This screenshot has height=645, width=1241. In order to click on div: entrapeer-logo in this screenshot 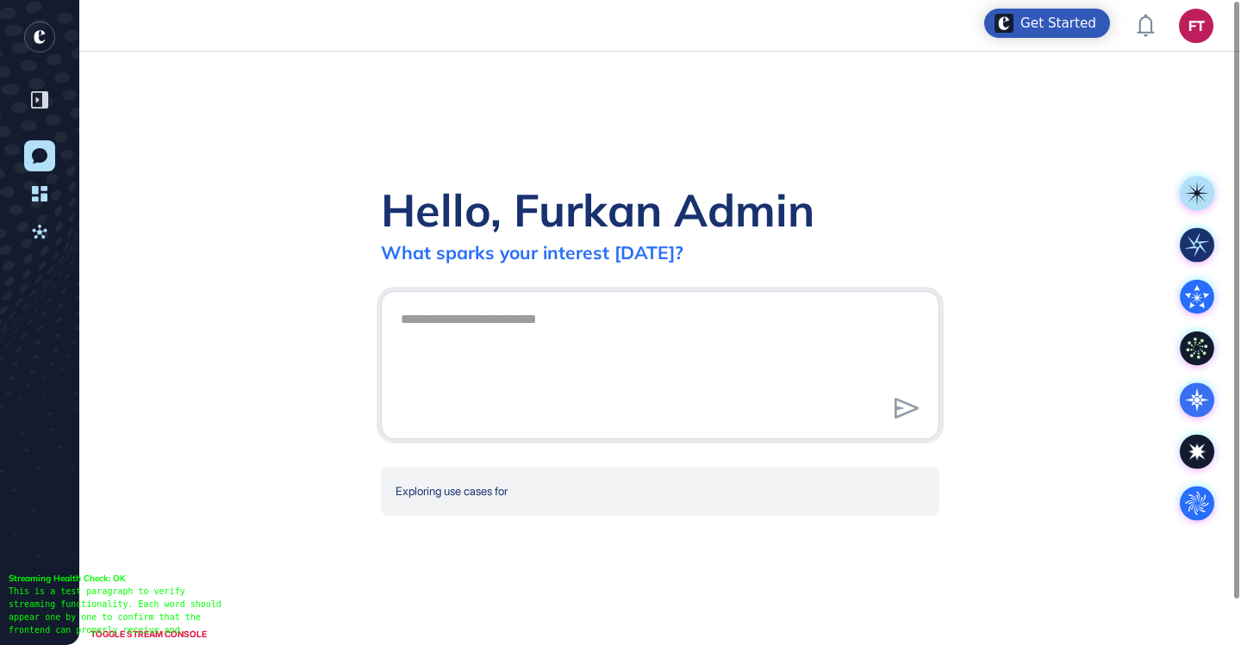, I will do `click(40, 37)`.